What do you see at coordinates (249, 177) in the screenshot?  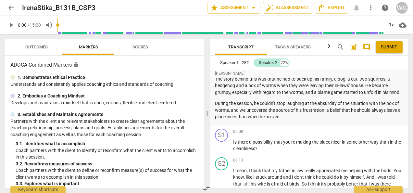 I see `span: like` at bounding box center [249, 177].